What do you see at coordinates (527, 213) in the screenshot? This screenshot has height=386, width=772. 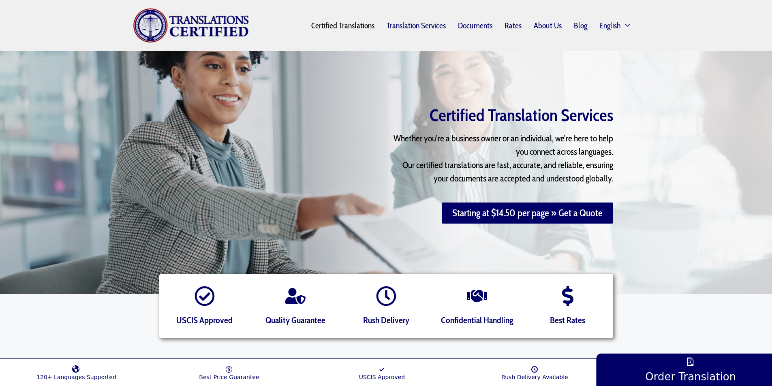 I see `a: Starting at $14.50 per page » Get a Quote` at bounding box center [527, 213].